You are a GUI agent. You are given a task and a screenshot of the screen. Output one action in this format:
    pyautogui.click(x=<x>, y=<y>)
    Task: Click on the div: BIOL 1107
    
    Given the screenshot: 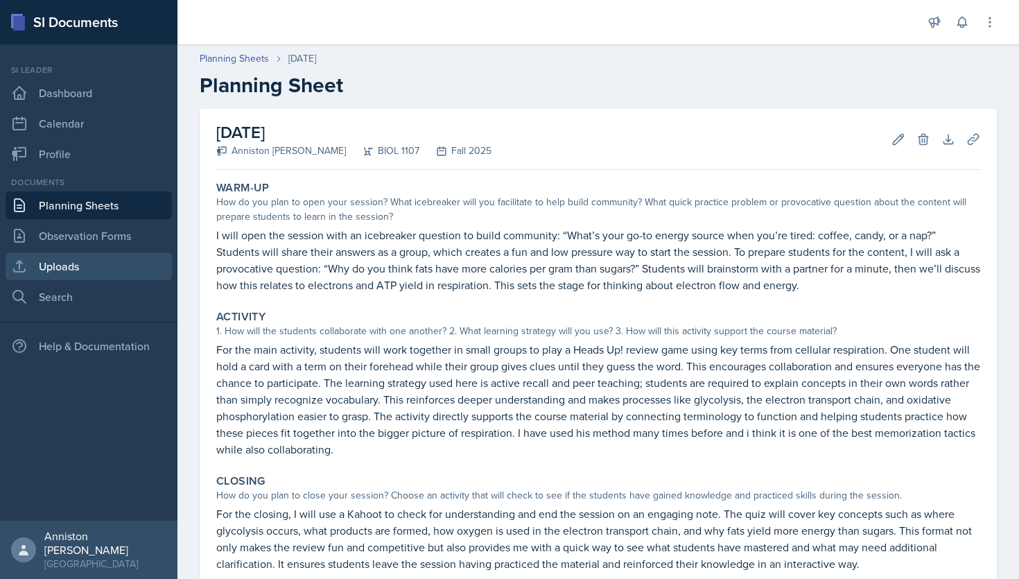 What is the action you would take?
    pyautogui.click(x=383, y=150)
    